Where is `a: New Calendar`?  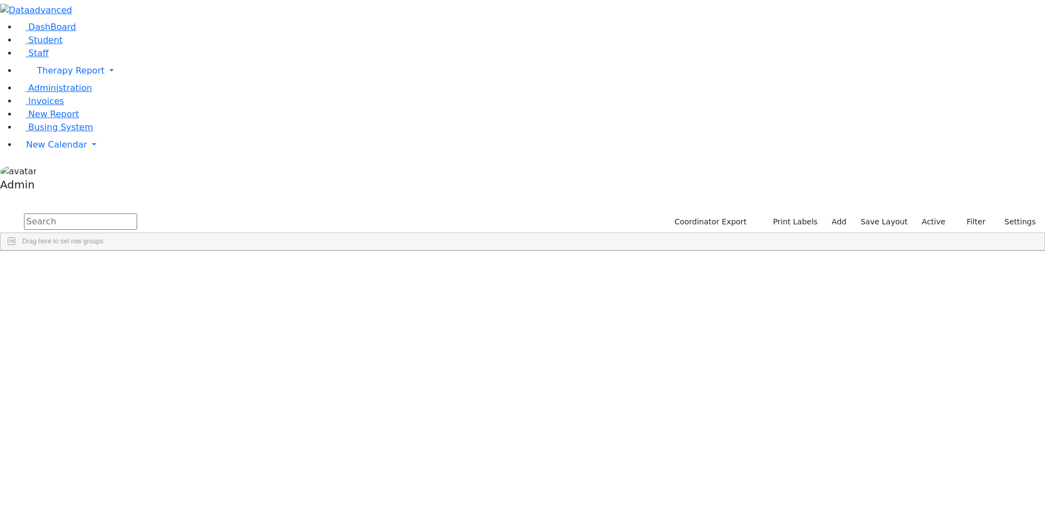 a: New Calendar is located at coordinates (531, 145).